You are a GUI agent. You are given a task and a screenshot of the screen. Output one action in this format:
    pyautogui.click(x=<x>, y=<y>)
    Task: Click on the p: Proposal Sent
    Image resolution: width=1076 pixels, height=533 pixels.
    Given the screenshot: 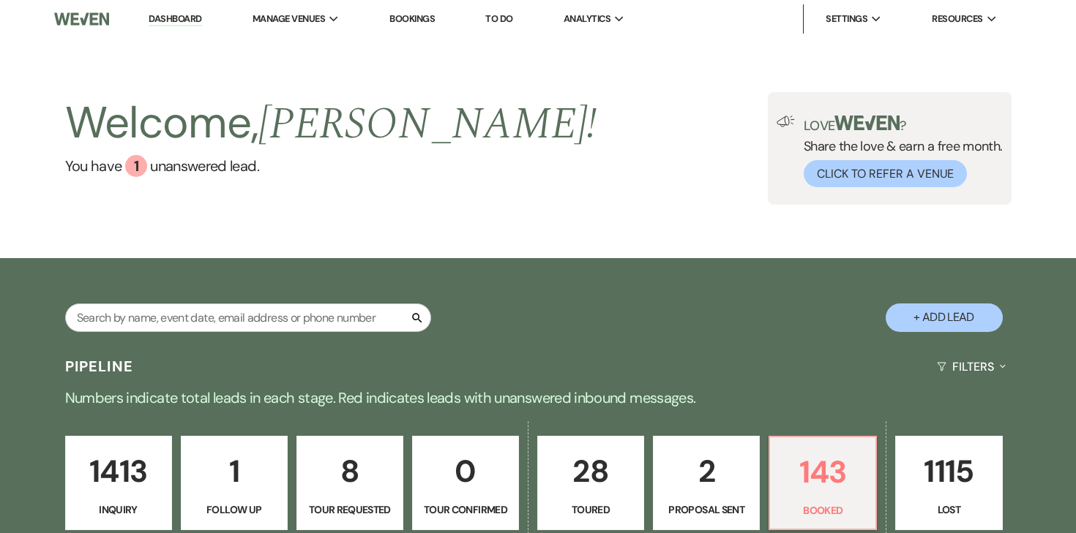 What is the action you would take?
    pyautogui.click(x=706, y=510)
    